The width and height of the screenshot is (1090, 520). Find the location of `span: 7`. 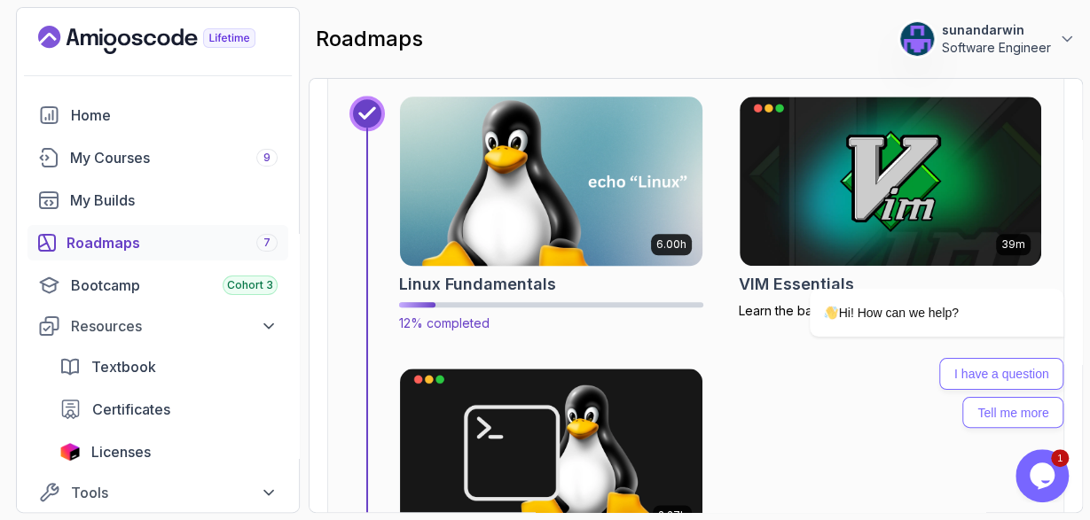

span: 7 is located at coordinates (267, 243).